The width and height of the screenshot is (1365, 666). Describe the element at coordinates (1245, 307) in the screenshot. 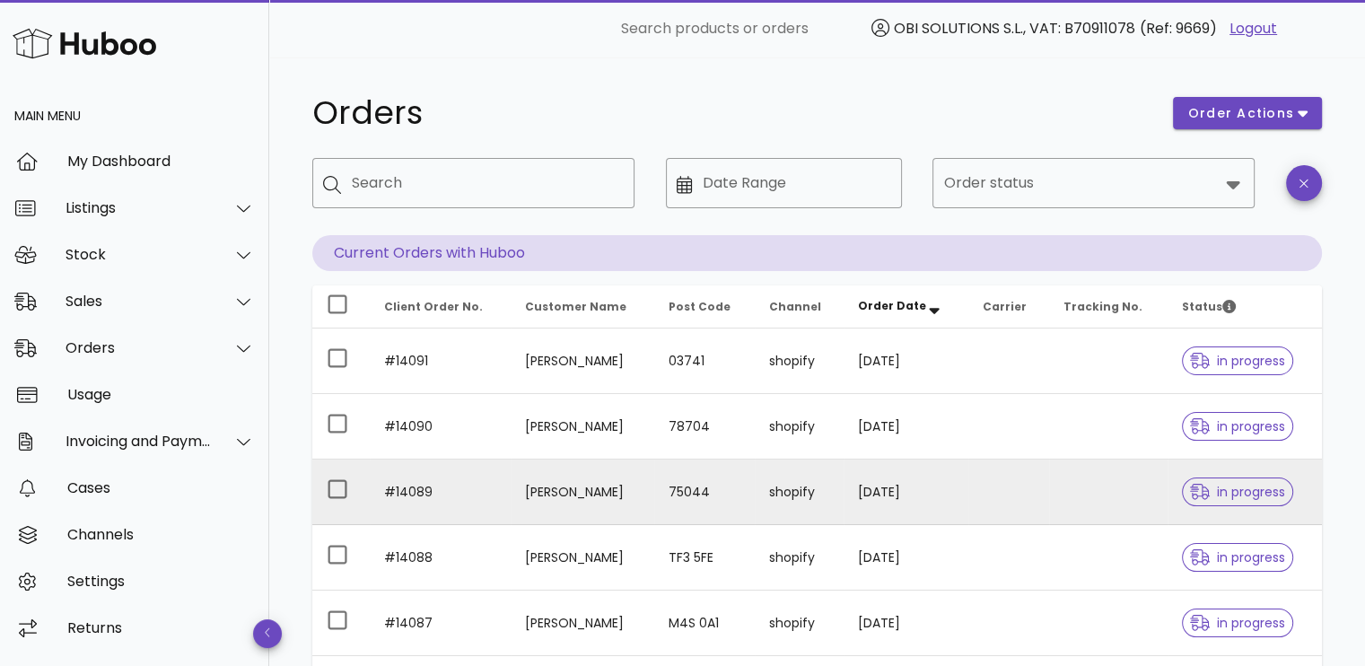

I see `th: Status` at that location.